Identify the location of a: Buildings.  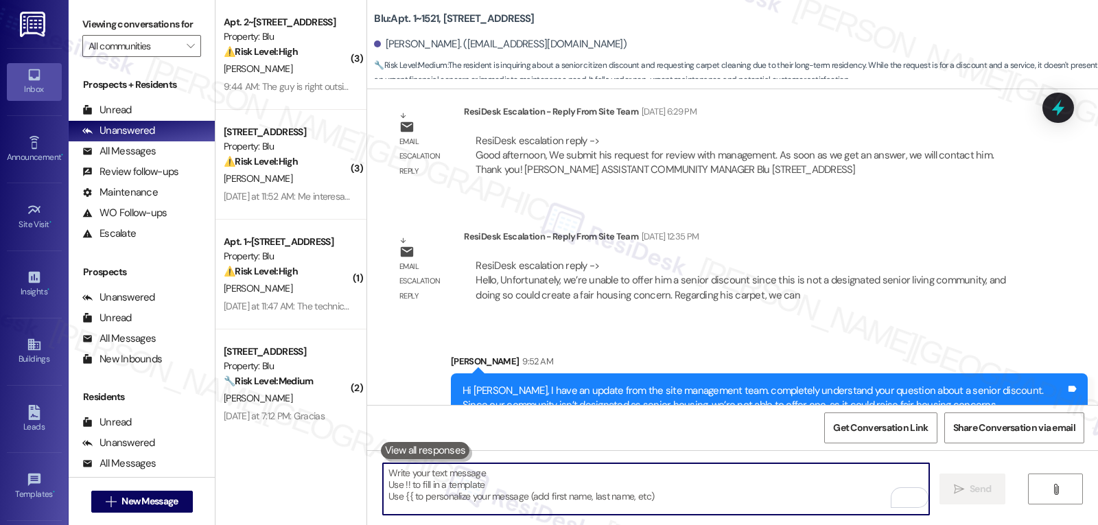
(34, 351).